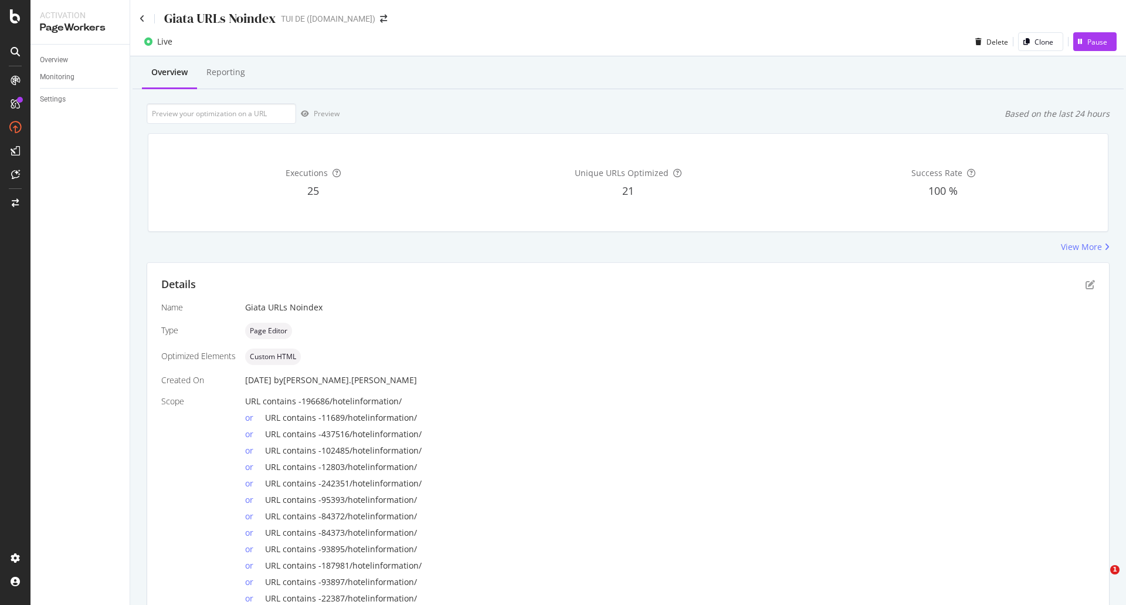  Describe the element at coordinates (80, 77) in the screenshot. I see `a: Monitoring` at that location.